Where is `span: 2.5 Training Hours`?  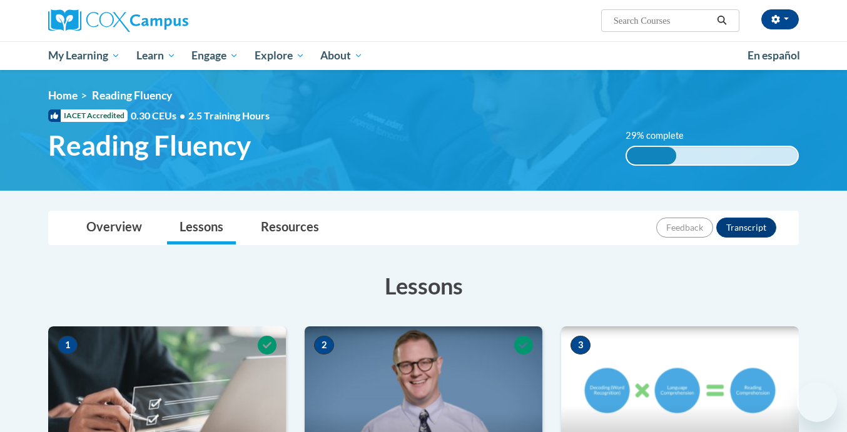
span: 2.5 Training Hours is located at coordinates (229, 115).